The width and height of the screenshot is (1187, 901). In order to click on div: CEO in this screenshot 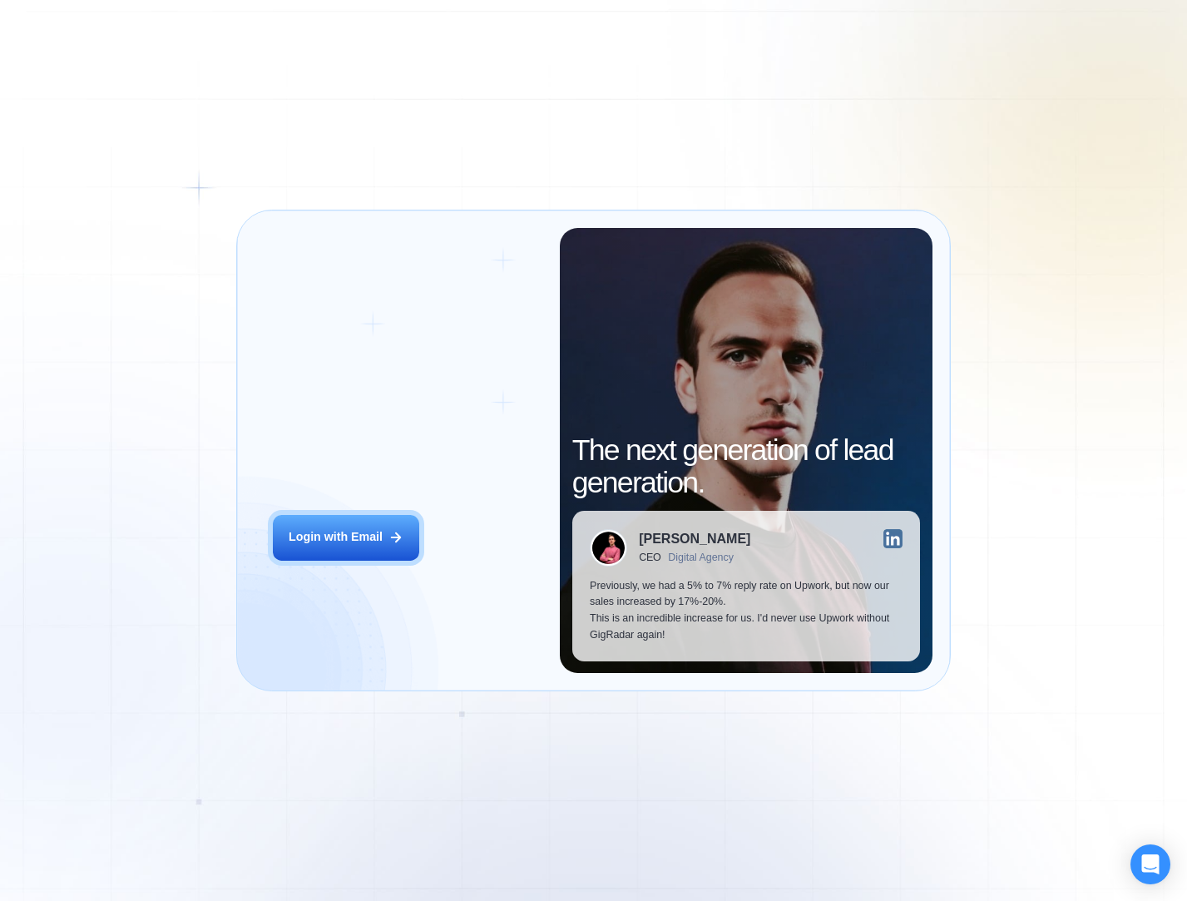, I will do `click(650, 557)`.